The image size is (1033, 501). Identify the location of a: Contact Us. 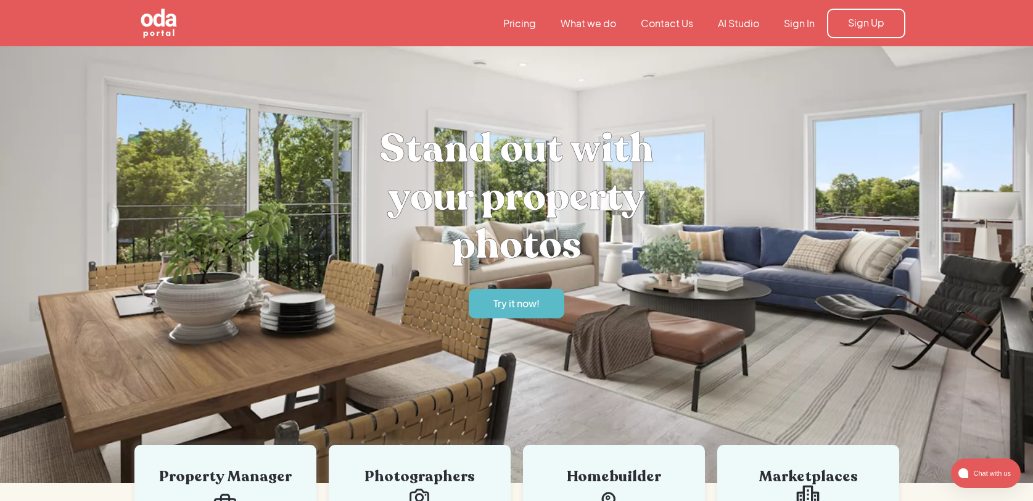
(667, 23).